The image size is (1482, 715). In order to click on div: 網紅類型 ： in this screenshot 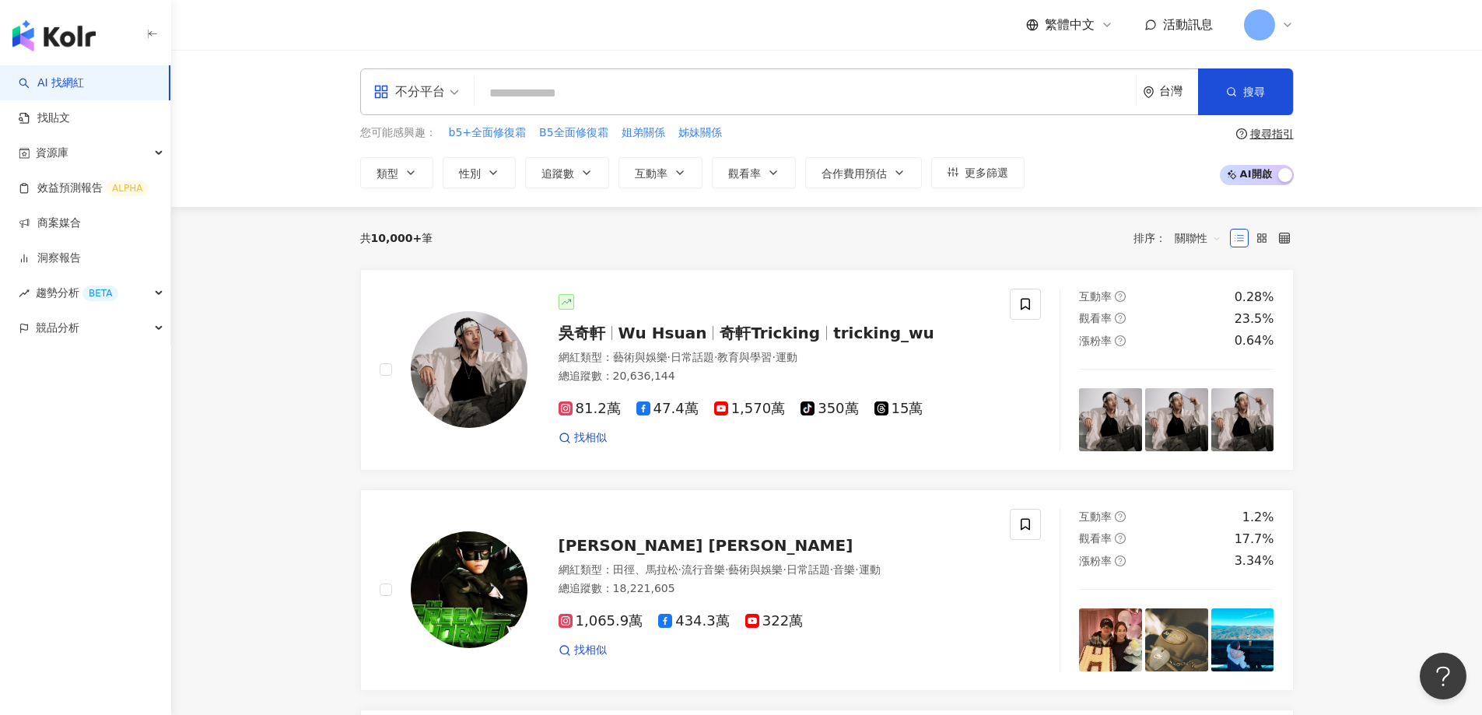, I will do `click(775, 358)`.